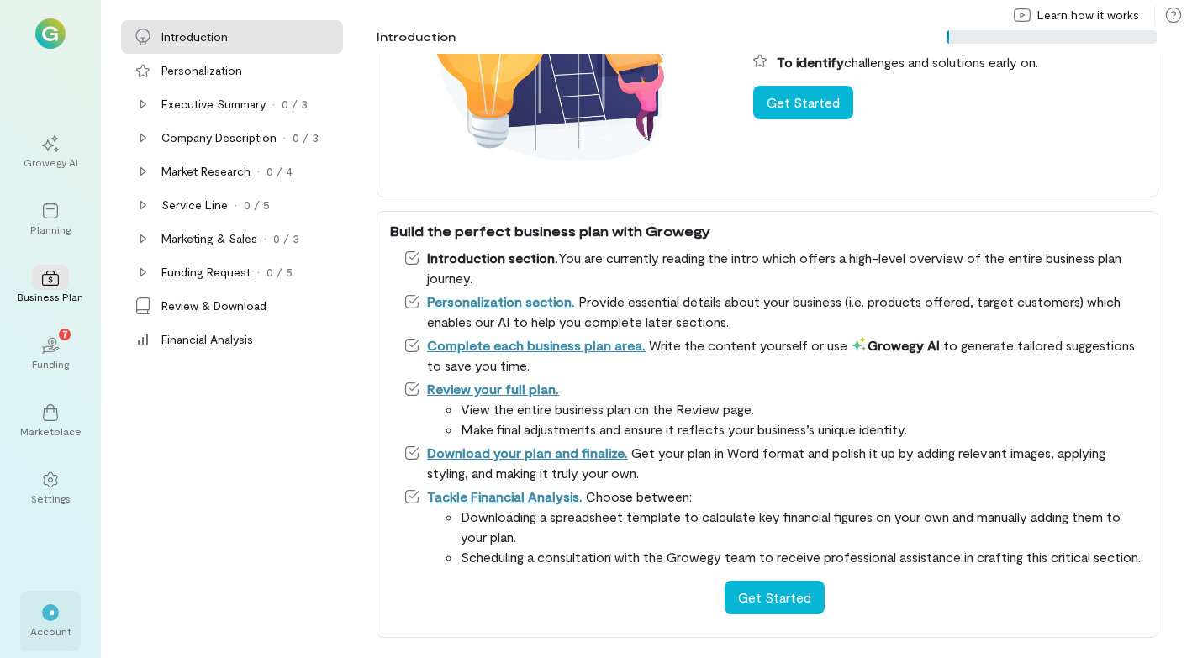  I want to click on li: Write the content yourself or use to generate tailored suggestions to save you time., so click(774, 356).